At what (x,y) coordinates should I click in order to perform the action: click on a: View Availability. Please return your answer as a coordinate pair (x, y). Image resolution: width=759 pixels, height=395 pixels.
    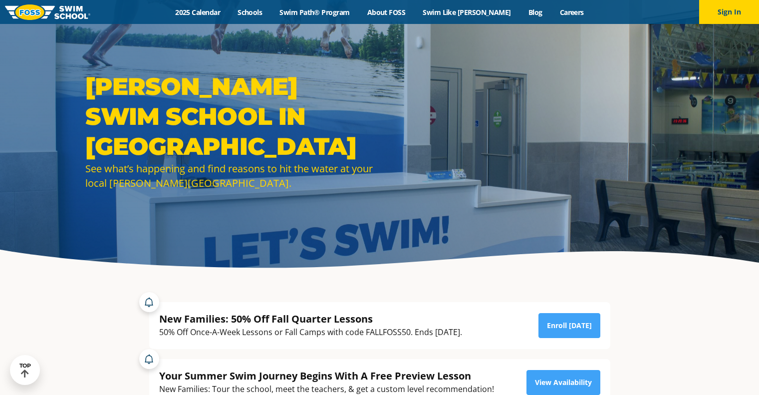
    Looking at the image, I should click on (563, 382).